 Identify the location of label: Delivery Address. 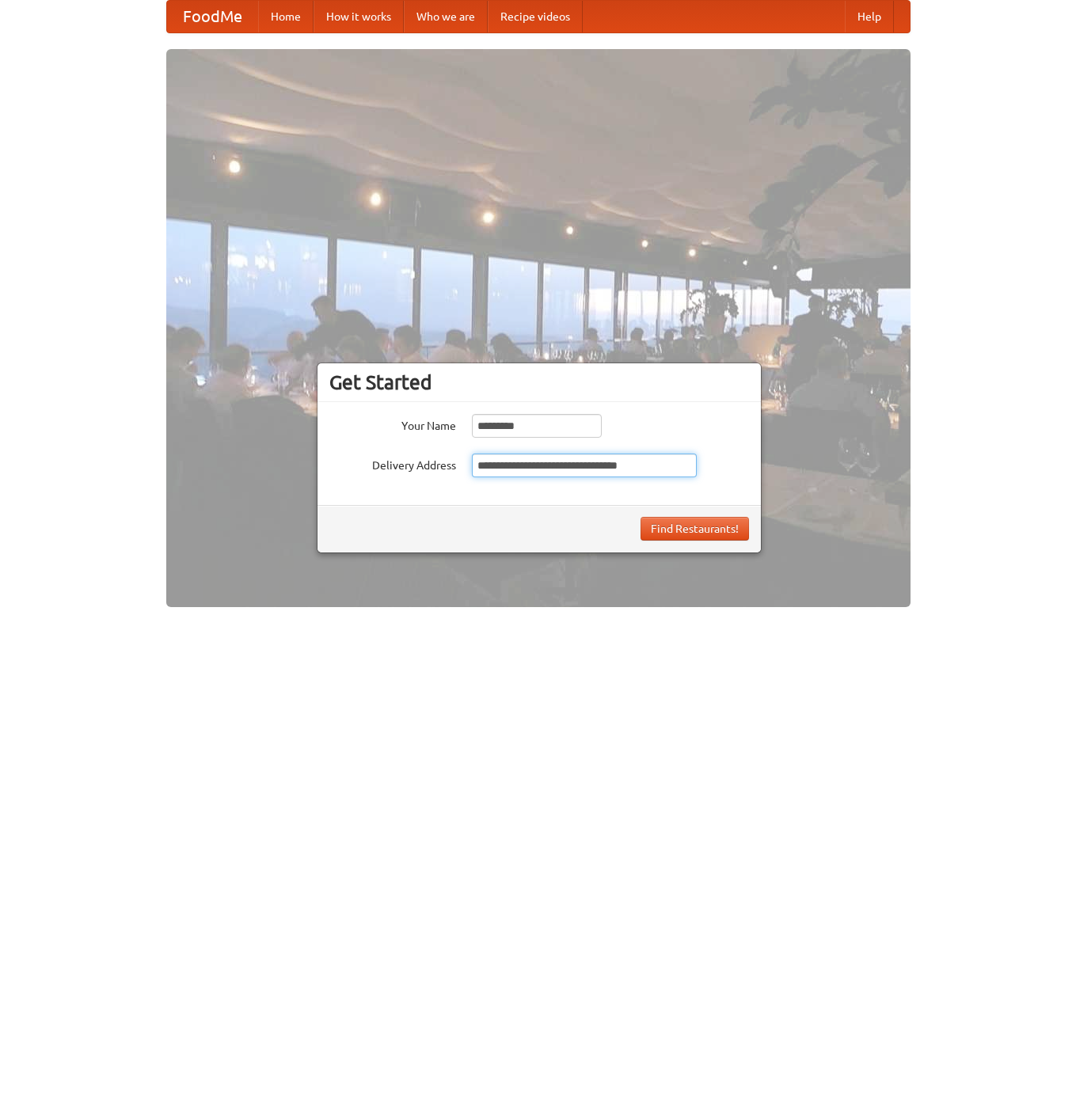
(393, 463).